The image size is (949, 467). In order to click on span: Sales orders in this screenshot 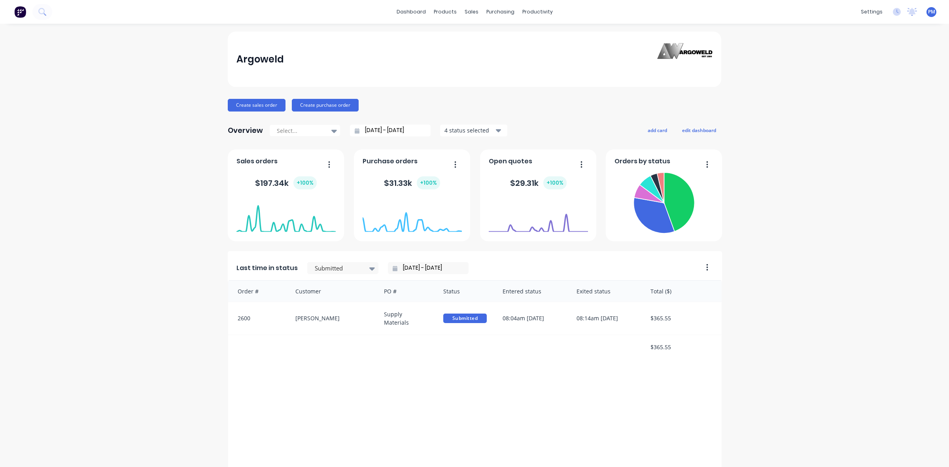, I will do `click(257, 161)`.